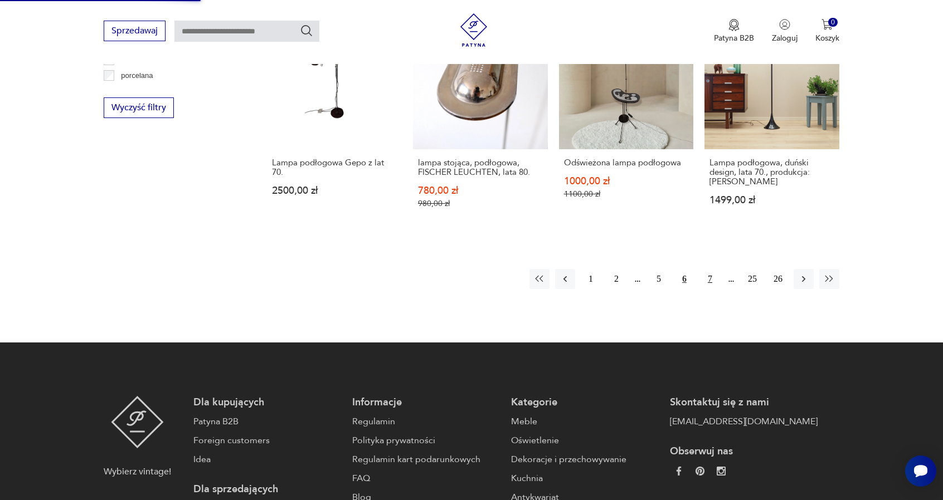 The width and height of the screenshot is (943, 500). Describe the element at coordinates (134, 31) in the screenshot. I see `button: Sprzedawaj` at that location.